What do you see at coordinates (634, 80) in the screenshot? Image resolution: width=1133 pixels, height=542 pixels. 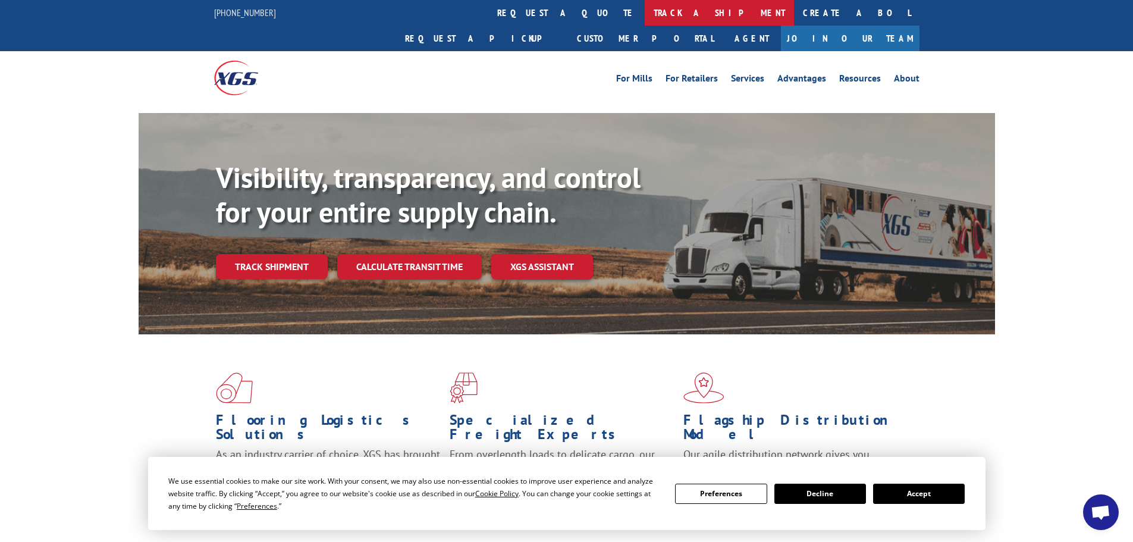 I see `a: For Mills` at bounding box center [634, 80].